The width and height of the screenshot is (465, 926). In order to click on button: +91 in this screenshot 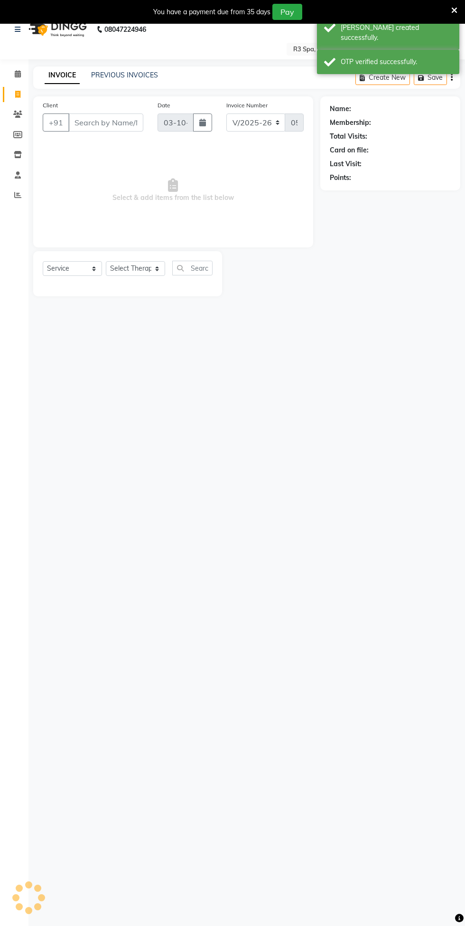, I will do `click(56, 123)`.